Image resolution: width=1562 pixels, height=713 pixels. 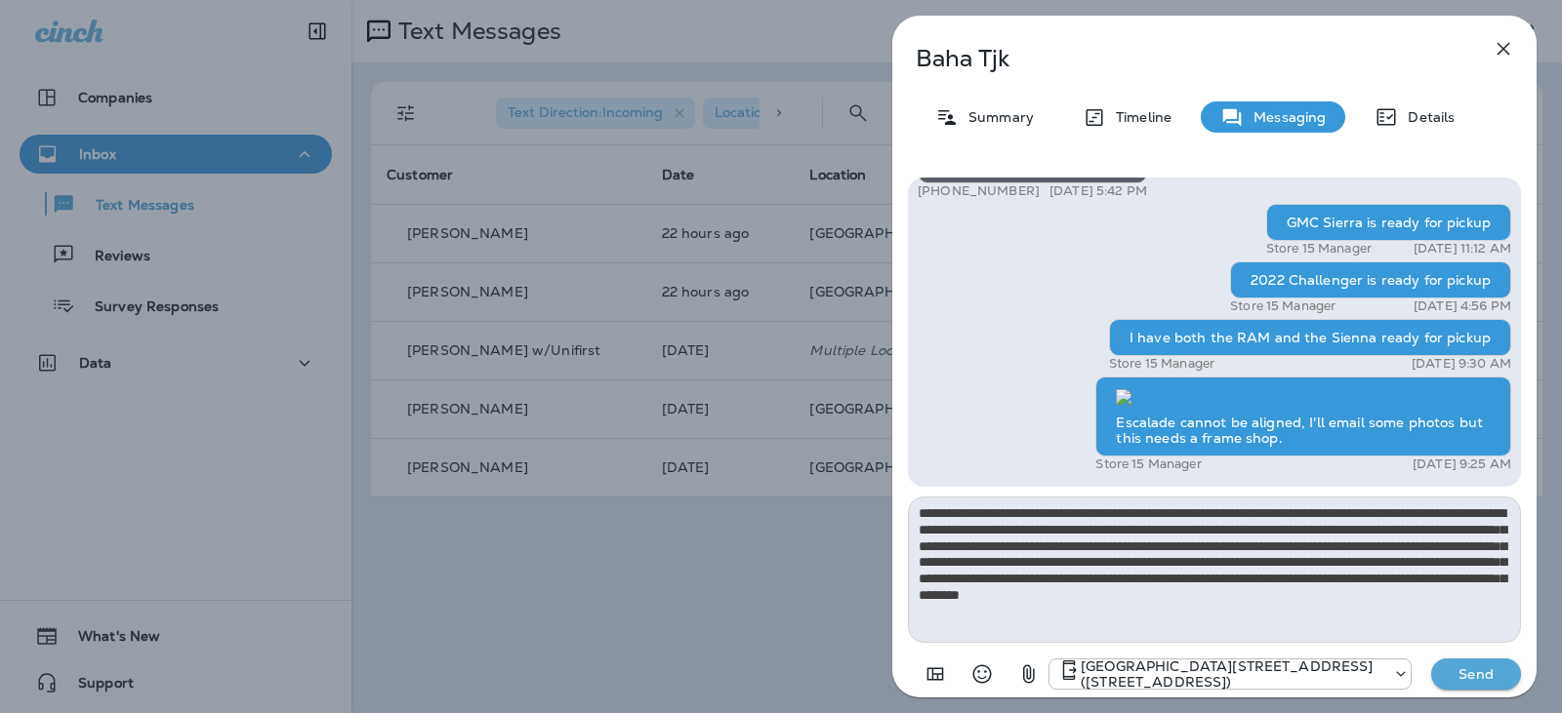 I want to click on p: Send, so click(x=1476, y=674).